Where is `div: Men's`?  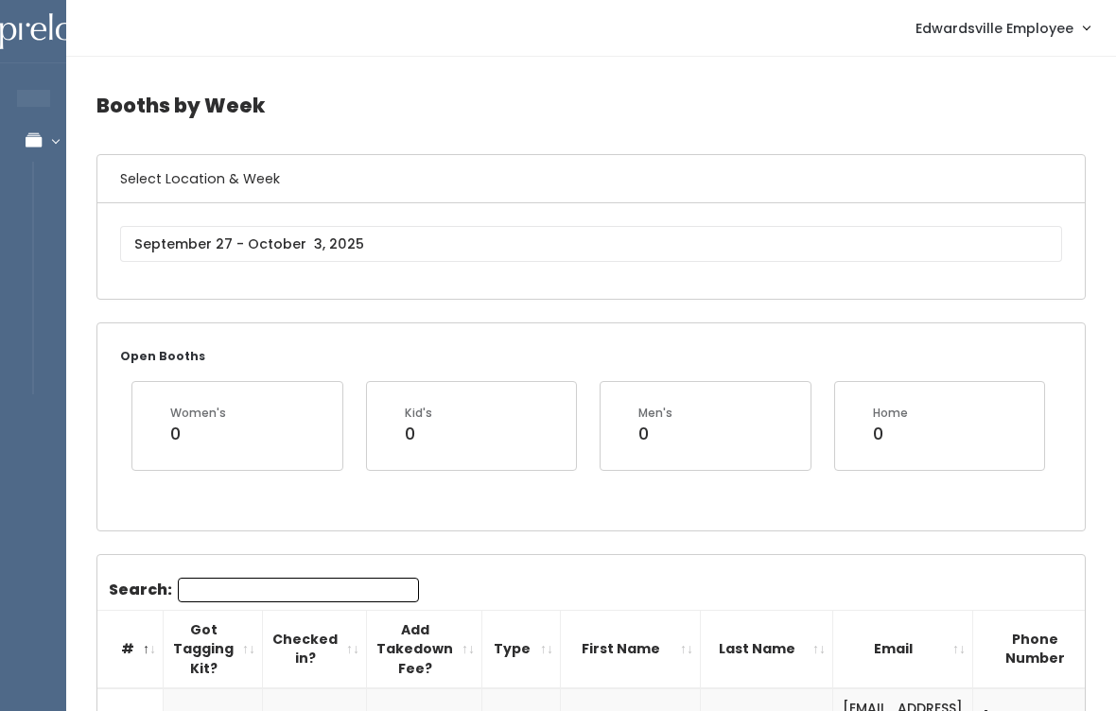
div: Men's is located at coordinates (655, 413).